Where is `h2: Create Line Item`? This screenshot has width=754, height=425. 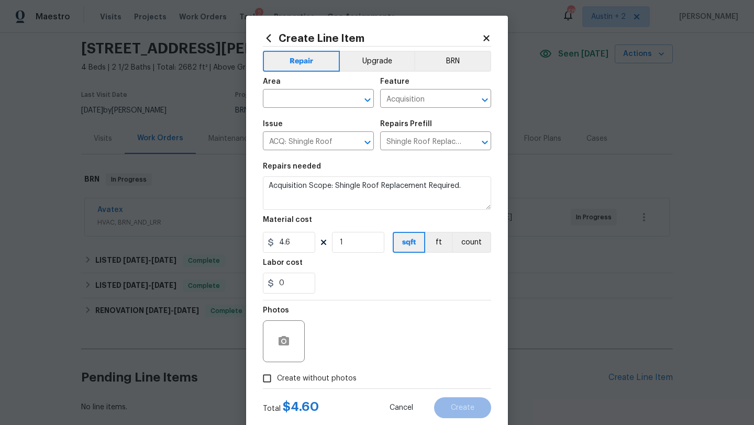 h2: Create Line Item is located at coordinates (372, 38).